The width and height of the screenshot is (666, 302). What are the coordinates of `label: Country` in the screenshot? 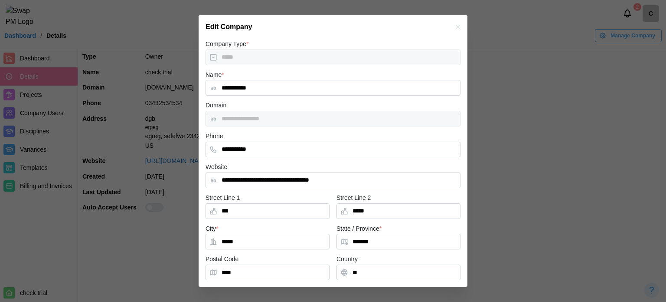 It's located at (347, 259).